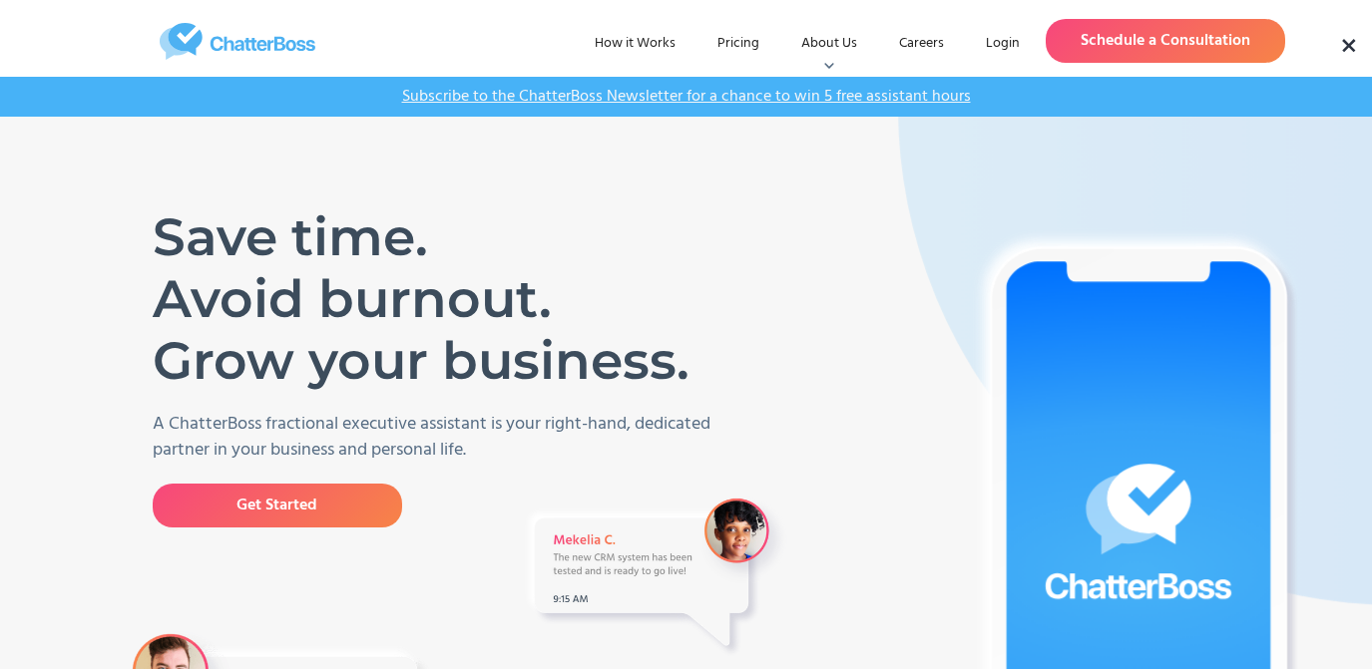 The height and width of the screenshot is (669, 1372). I want to click on h1: Save time. Avoid burnout. Grow your business., so click(429, 299).